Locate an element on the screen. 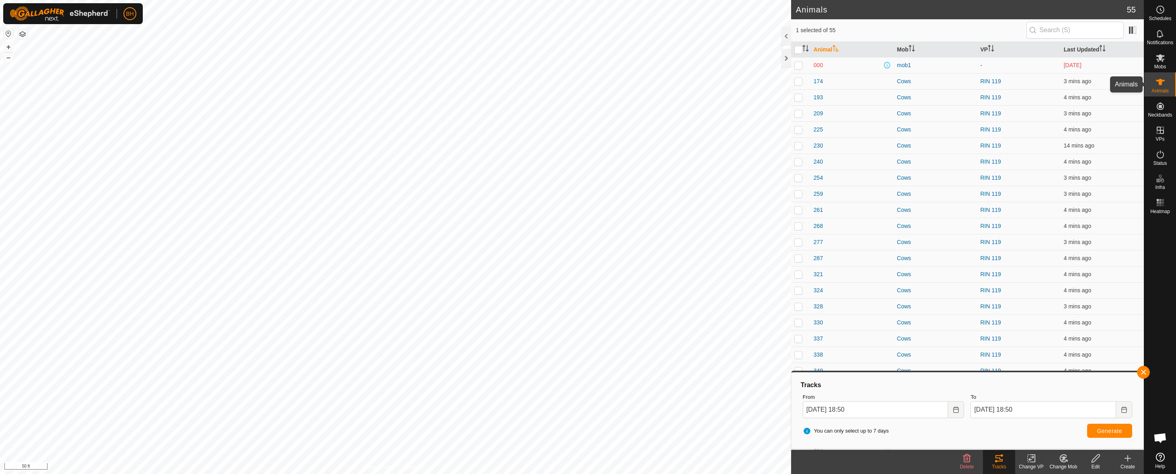 The image size is (1176, 474). span: Neckbands is located at coordinates (1160, 115).